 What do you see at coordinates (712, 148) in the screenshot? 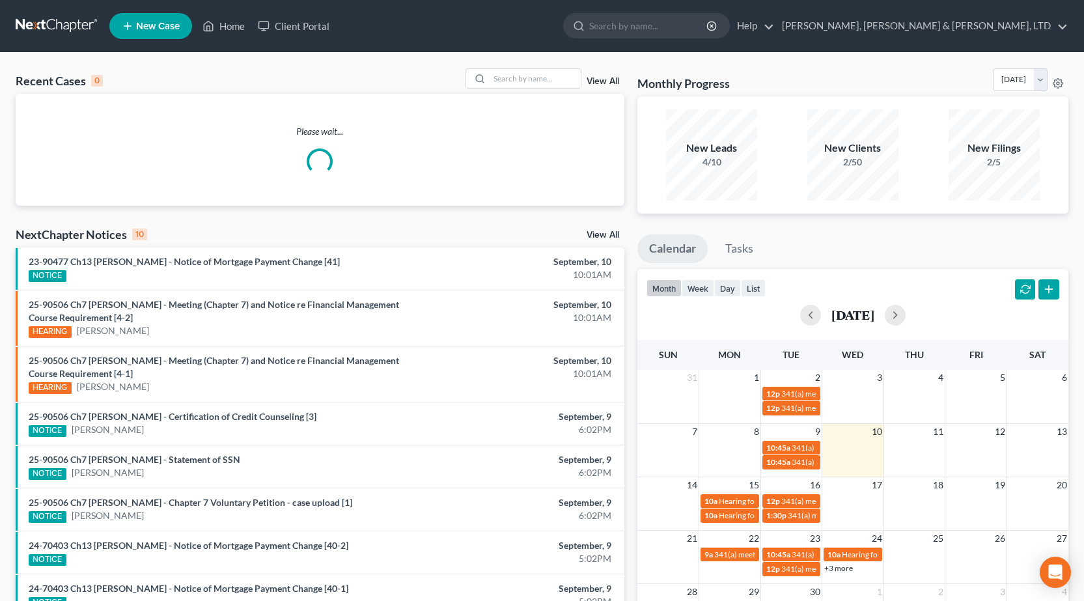
I see `div: New Leads` at bounding box center [712, 148].